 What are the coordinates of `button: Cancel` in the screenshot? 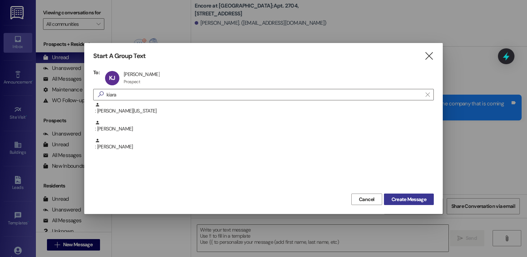 It's located at (366, 199).